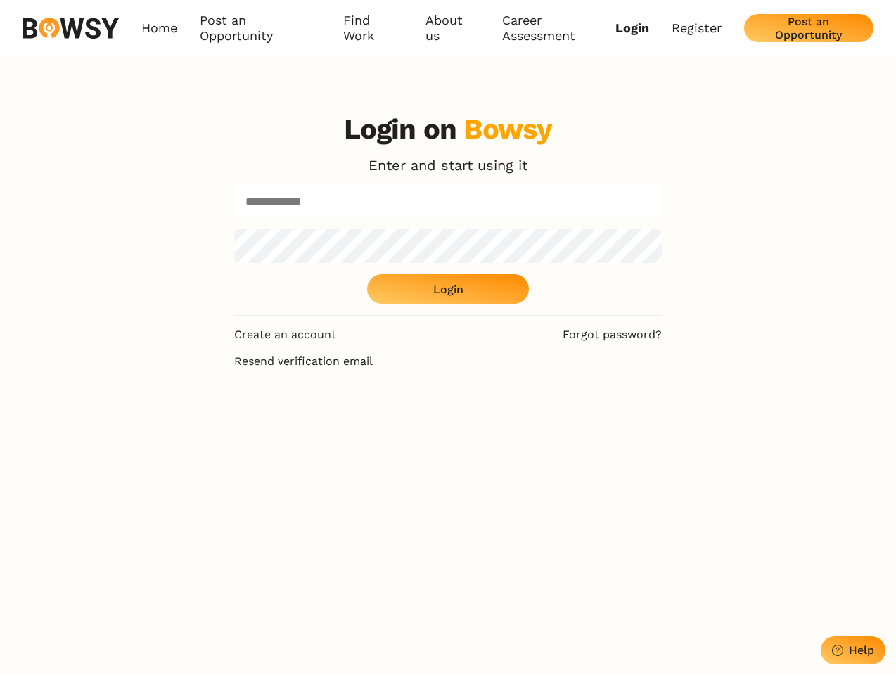 The width and height of the screenshot is (896, 675). I want to click on div: Help, so click(862, 650).